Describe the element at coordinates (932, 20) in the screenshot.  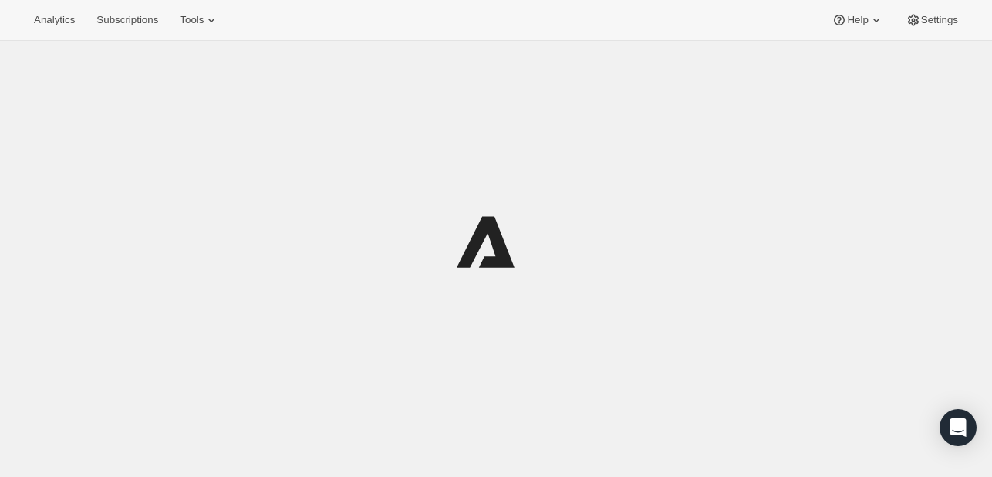
I see `button: Settings` at that location.